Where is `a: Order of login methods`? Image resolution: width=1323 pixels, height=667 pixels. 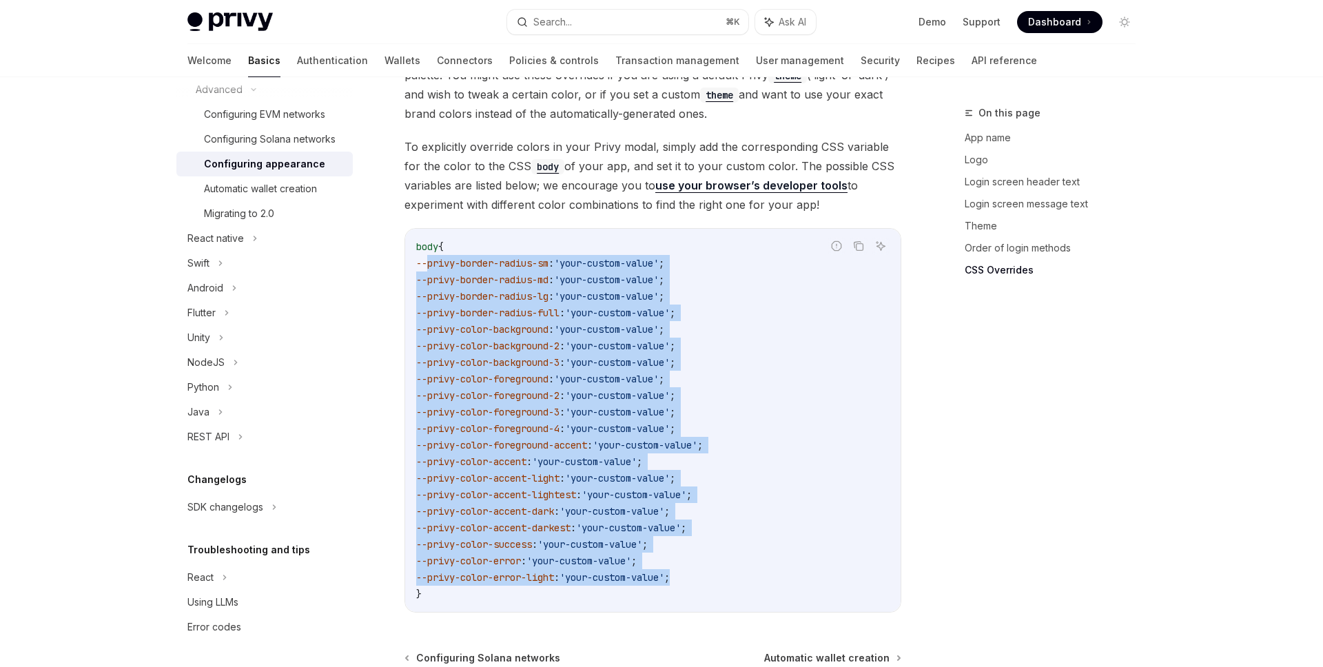 a: Order of login methods is located at coordinates (1056, 248).